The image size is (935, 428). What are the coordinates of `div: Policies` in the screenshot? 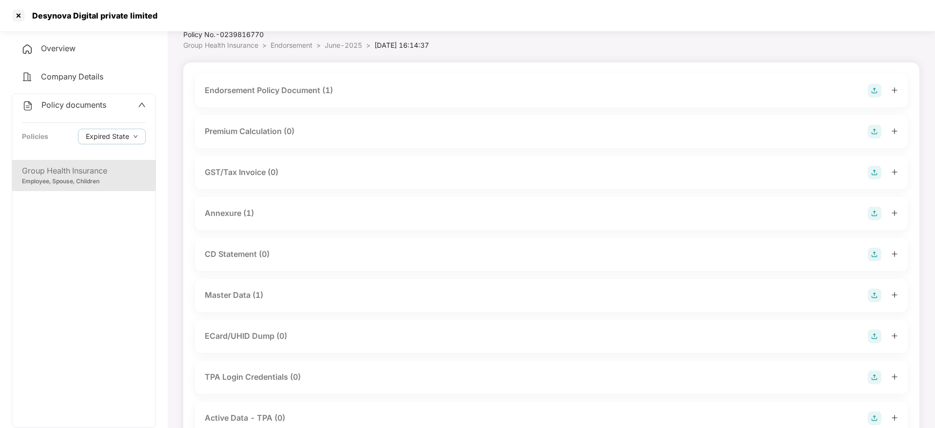 It's located at (35, 137).